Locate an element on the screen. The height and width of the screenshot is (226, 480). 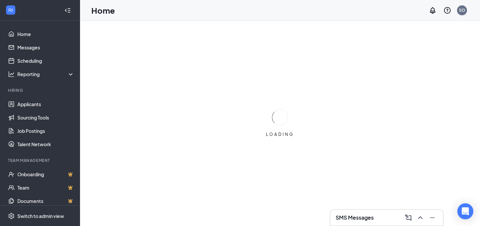
a: Home is located at coordinates (46, 34).